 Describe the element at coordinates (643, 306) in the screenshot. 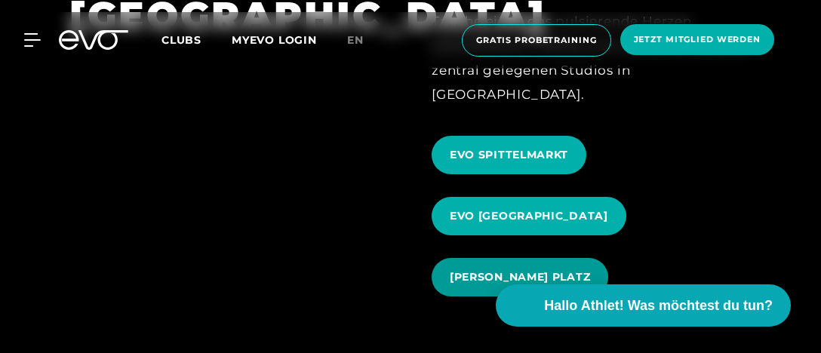

I see `button: Hallo Athlet! Was möchtest du tun?` at that location.